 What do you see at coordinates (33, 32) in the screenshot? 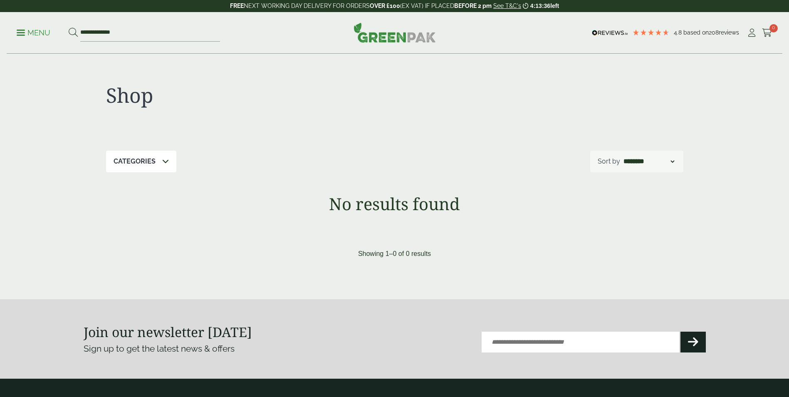
I see `a: Menu` at bounding box center [33, 32].